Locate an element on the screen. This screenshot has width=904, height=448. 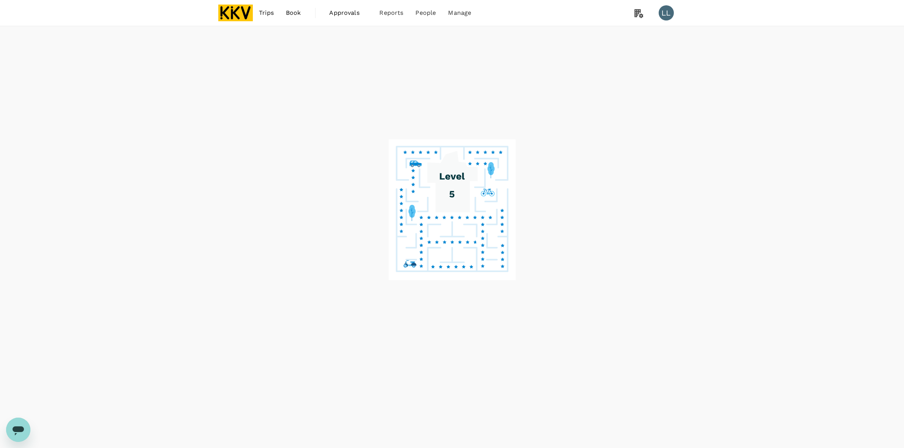
span: Trips is located at coordinates (266, 13).